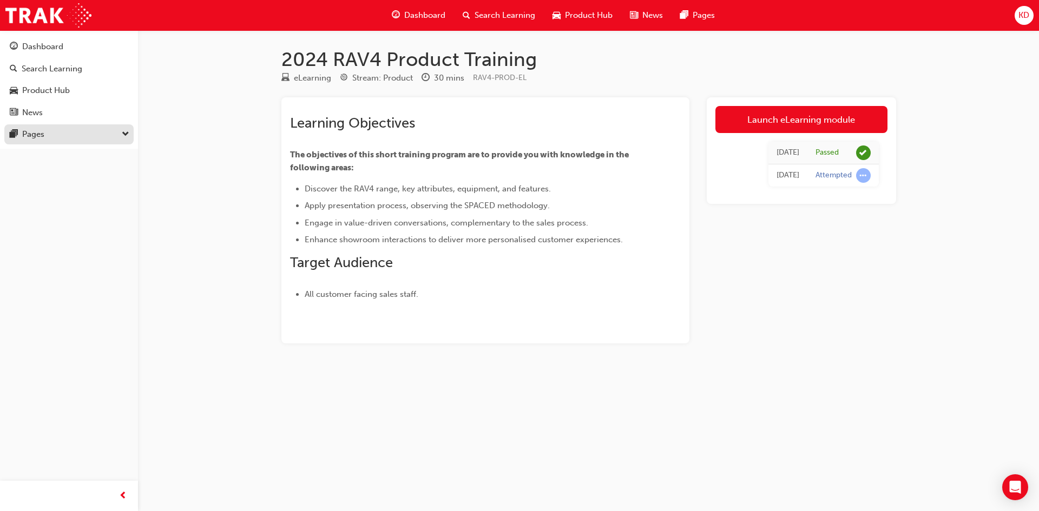  I want to click on div: Open Intercom Messenger, so click(1015, 488).